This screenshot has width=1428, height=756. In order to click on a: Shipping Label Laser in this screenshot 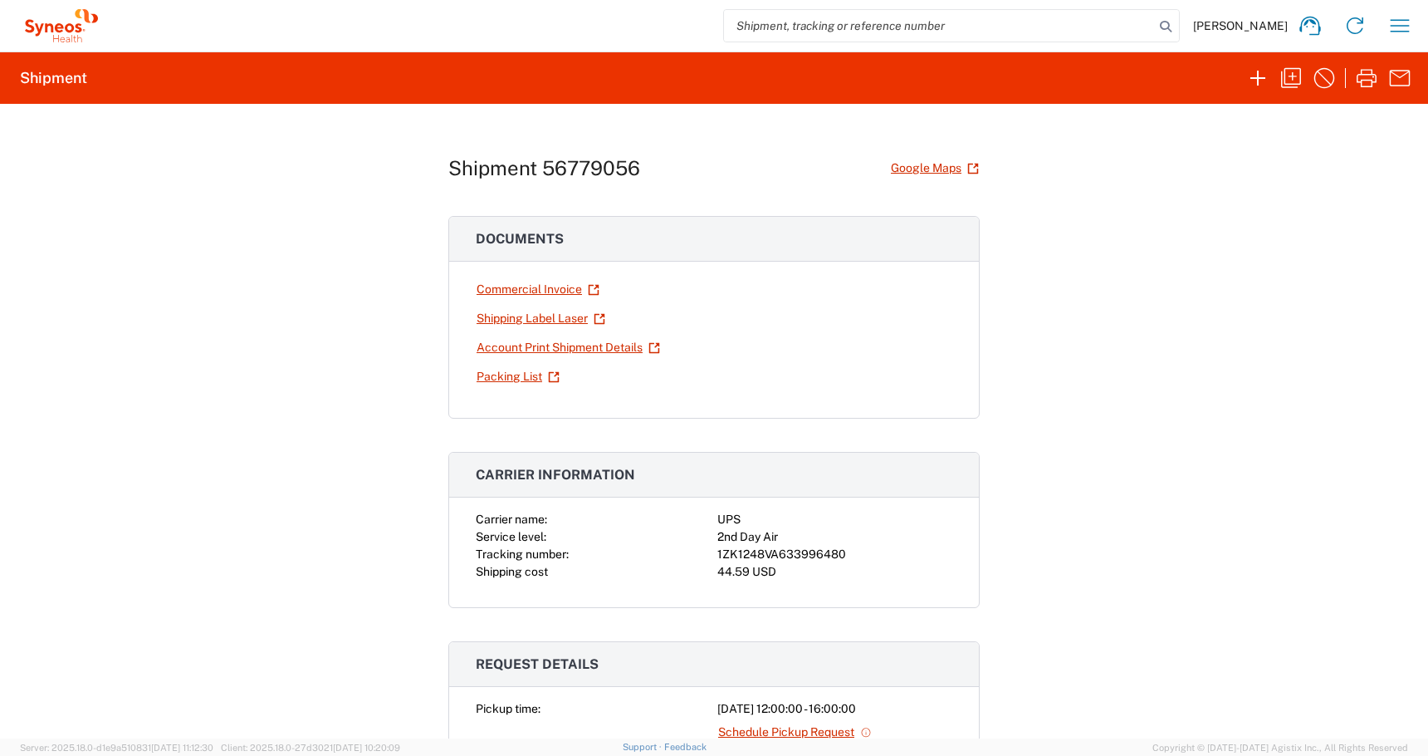, I will do `click(540, 318)`.